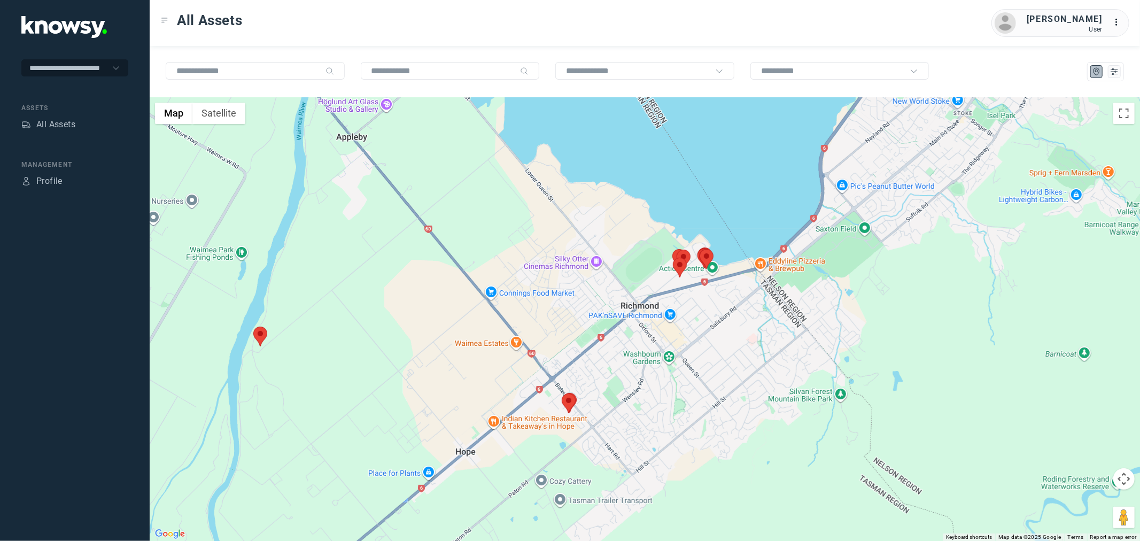 The image size is (1140, 541). What do you see at coordinates (969, 537) in the screenshot?
I see `button: Keyboard shortcuts` at bounding box center [969, 537].